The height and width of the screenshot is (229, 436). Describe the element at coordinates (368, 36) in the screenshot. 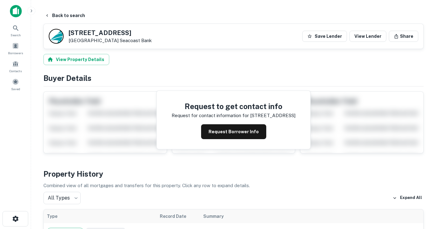

I see `a: View Lender` at that location.